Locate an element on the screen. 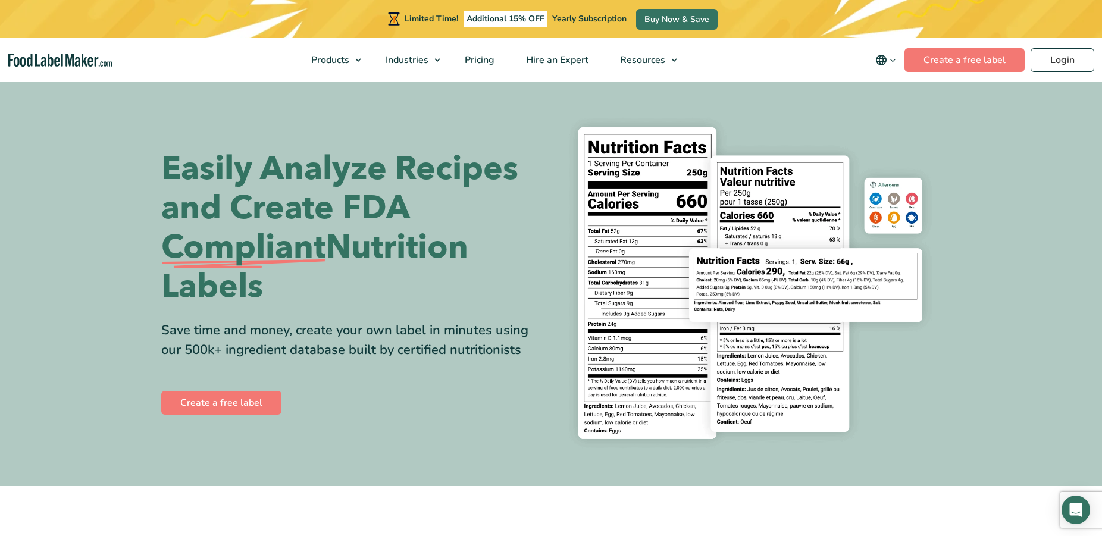 The image size is (1102, 536). span: Additional 15% OFF is located at coordinates (505, 19).